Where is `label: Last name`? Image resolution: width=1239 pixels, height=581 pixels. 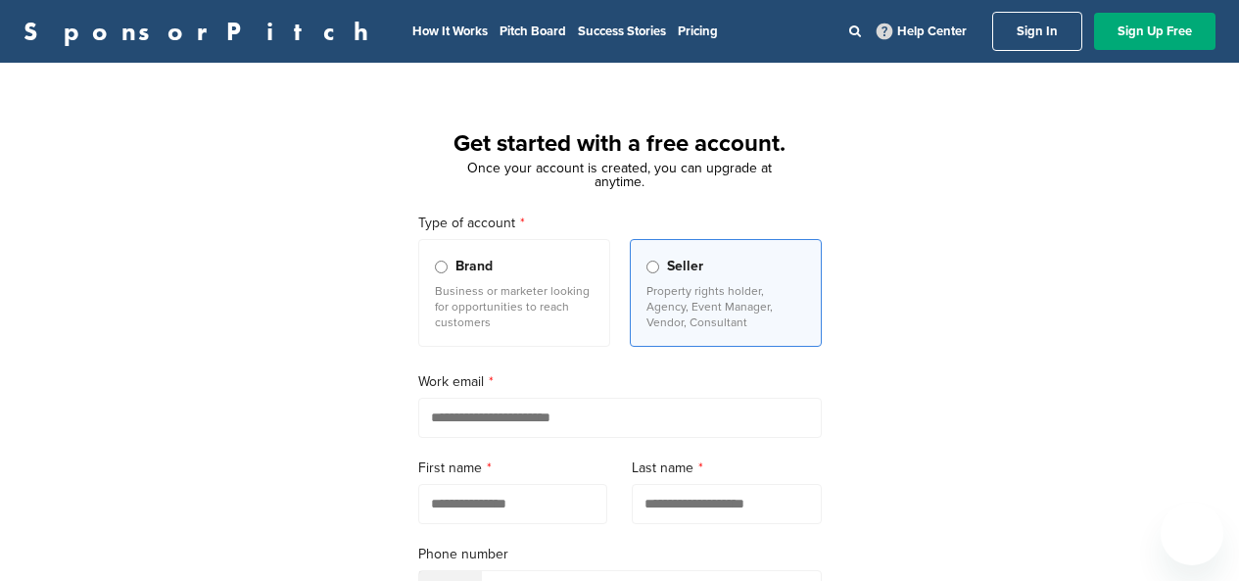 label: Last name is located at coordinates (727, 468).